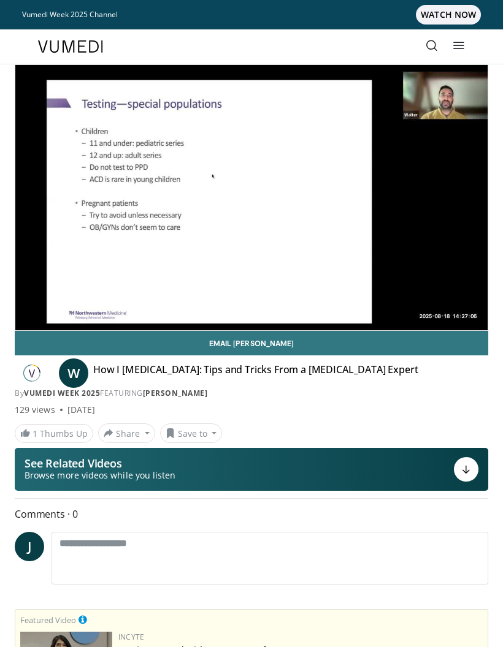  I want to click on a: W, so click(74, 373).